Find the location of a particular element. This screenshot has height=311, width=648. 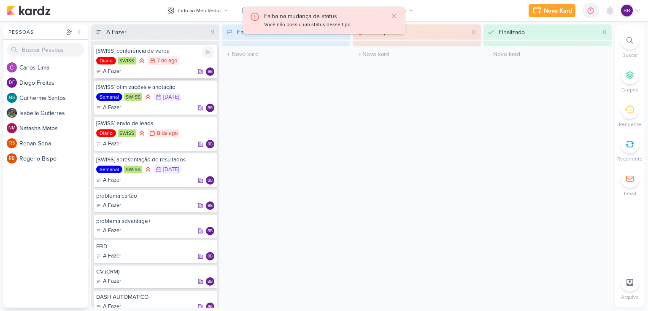

div: Falha na mudança de status is located at coordinates (326, 16).